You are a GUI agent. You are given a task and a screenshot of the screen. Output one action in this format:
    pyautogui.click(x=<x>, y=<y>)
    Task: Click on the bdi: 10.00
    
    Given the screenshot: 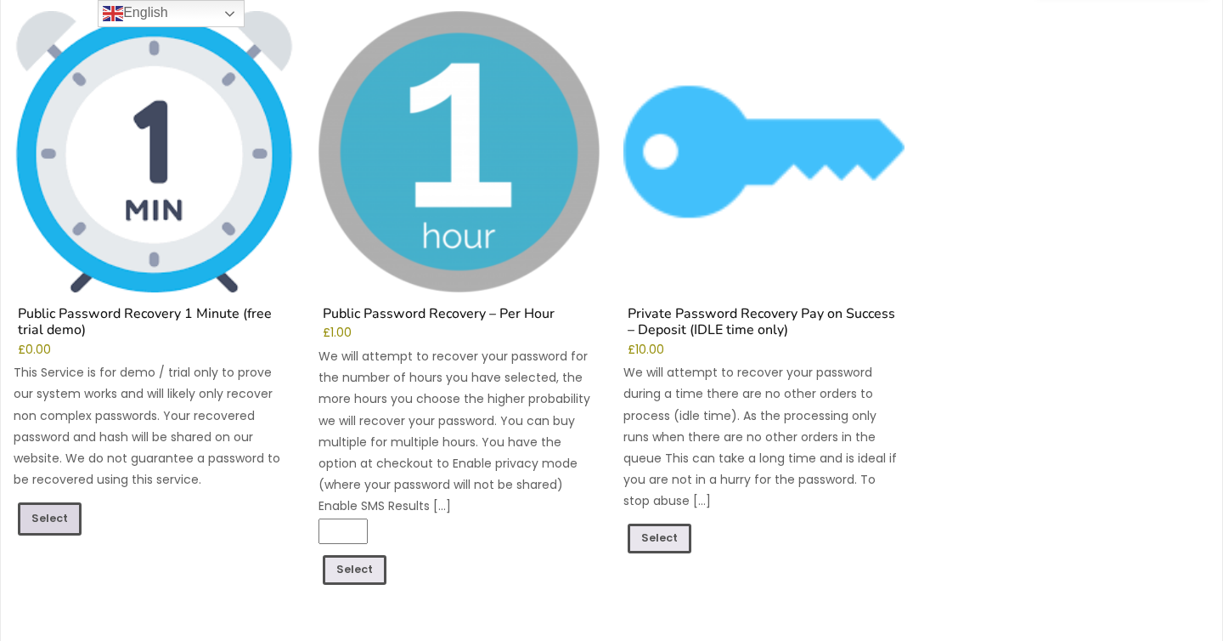 What is the action you would take?
    pyautogui.click(x=646, y=349)
    